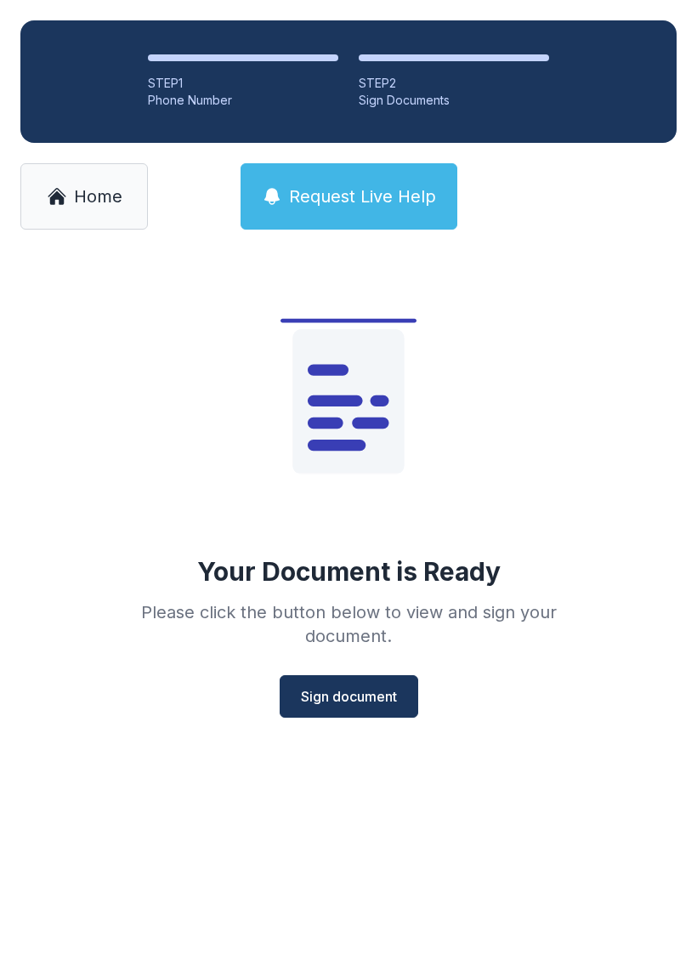  Describe the element at coordinates (454, 83) in the screenshot. I see `div: STEP 2` at that location.